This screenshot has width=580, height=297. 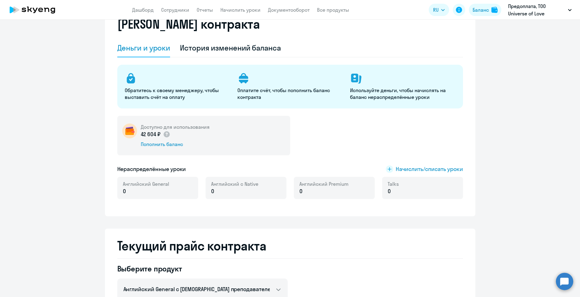 What do you see at coordinates (333, 10) in the screenshot?
I see `a: Все продукты` at bounding box center [333, 10].